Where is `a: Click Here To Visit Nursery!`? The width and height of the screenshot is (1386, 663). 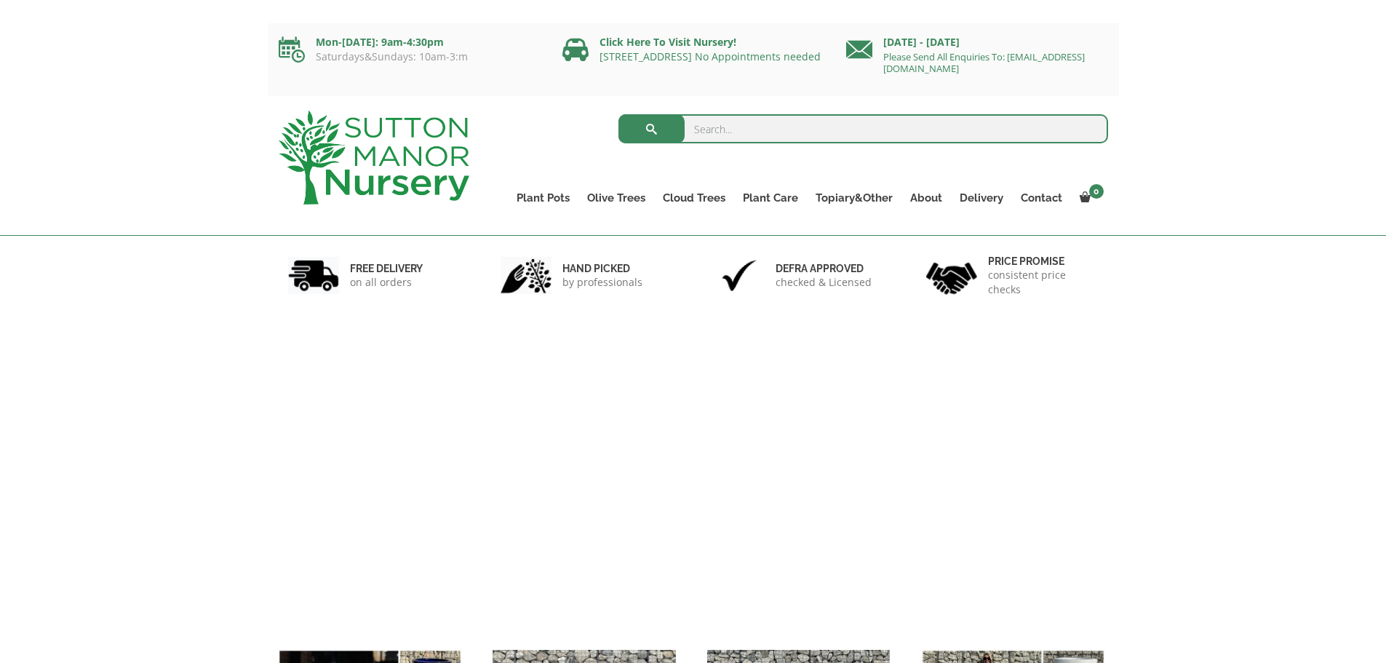
a: Click Here To Visit Nursery! is located at coordinates (668, 41).